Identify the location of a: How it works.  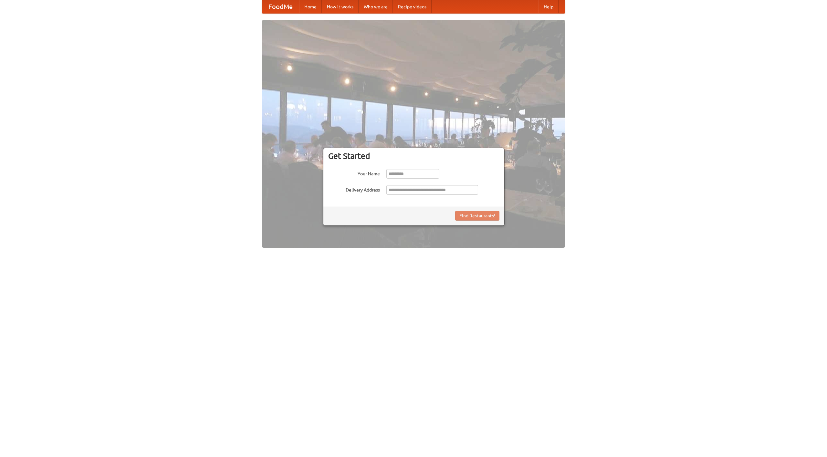
(340, 7).